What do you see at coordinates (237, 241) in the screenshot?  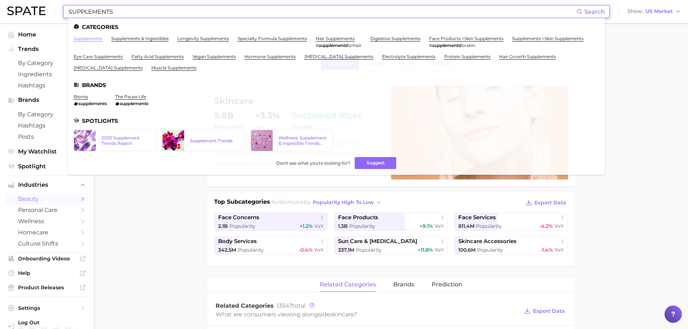 I see `span: body services` at bounding box center [237, 241].